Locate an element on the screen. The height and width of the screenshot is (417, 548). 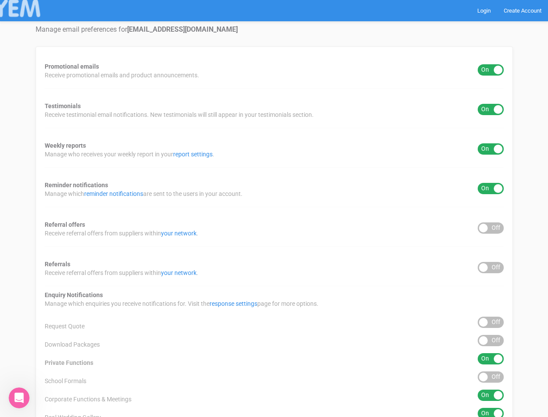
a: response settings is located at coordinates (234, 303).